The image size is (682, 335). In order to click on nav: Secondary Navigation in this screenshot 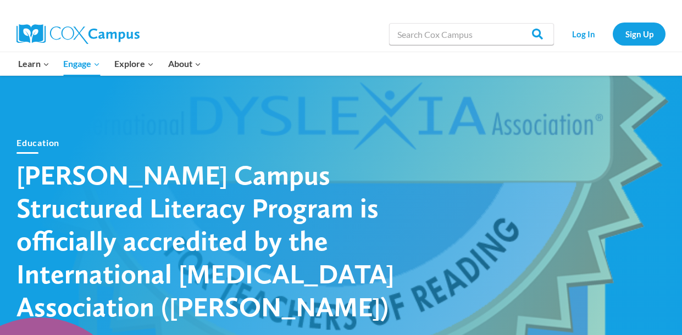, I will do `click(613, 34)`.